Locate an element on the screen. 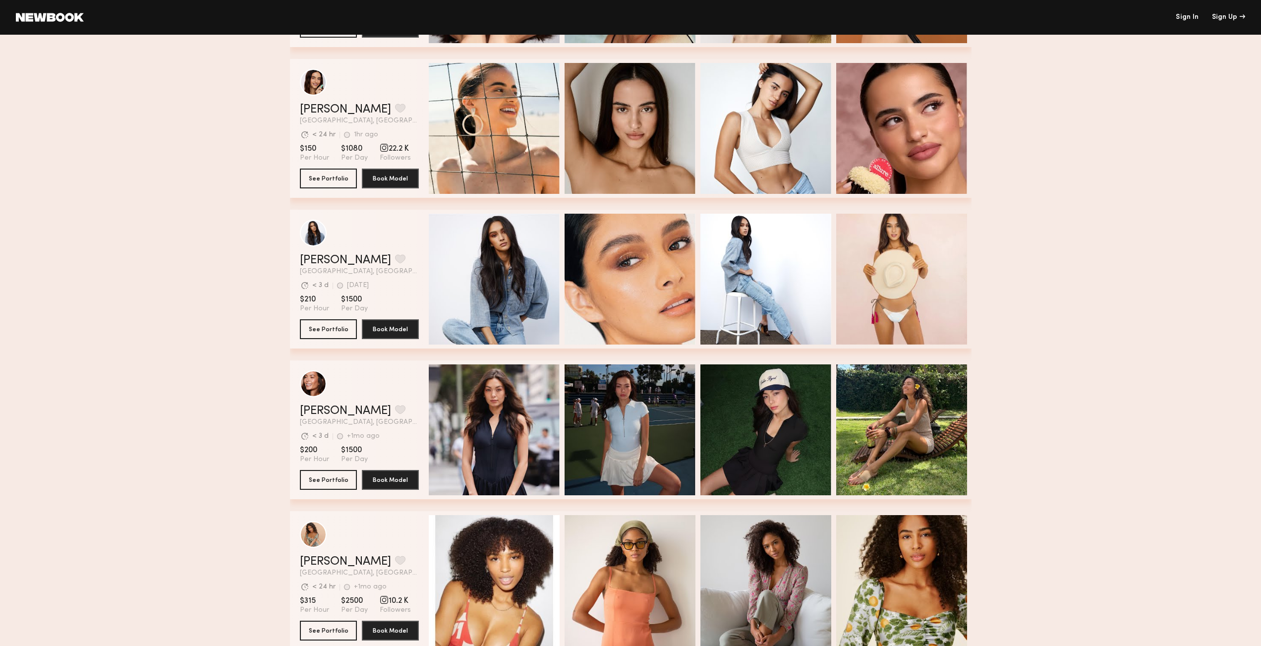  span: $1080 is located at coordinates (355, 149).